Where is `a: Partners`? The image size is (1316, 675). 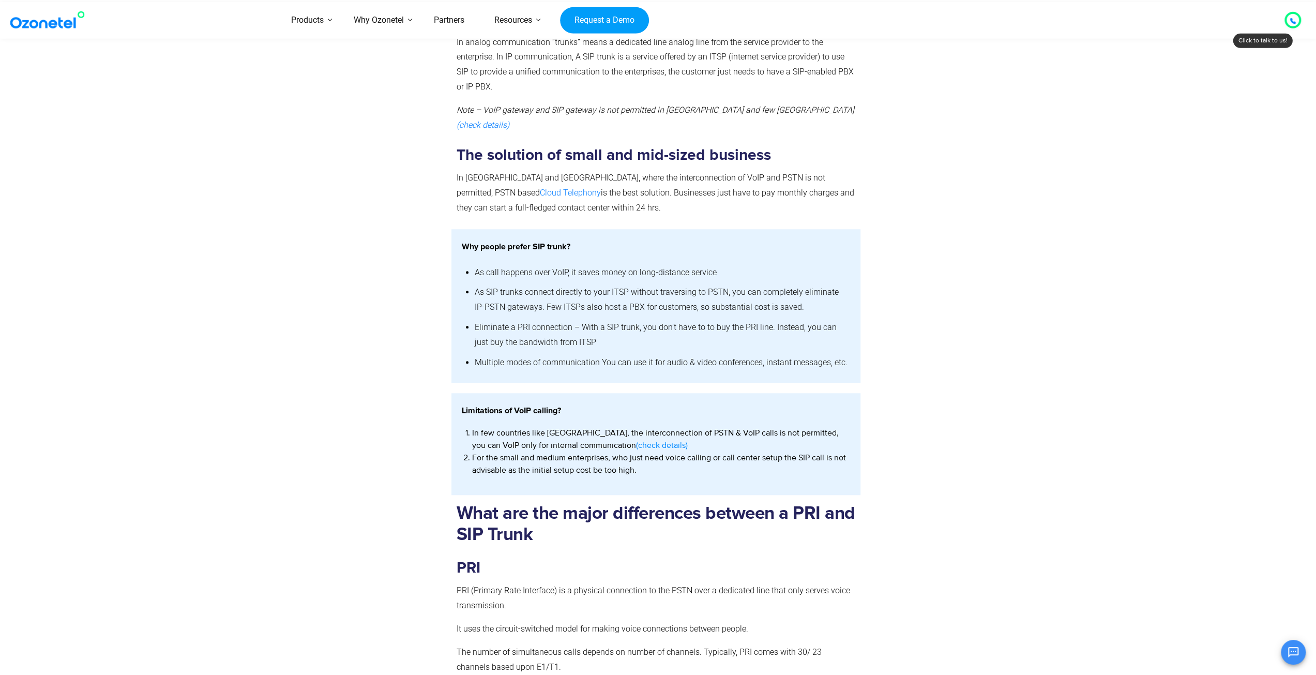 a: Partners is located at coordinates (449, 20).